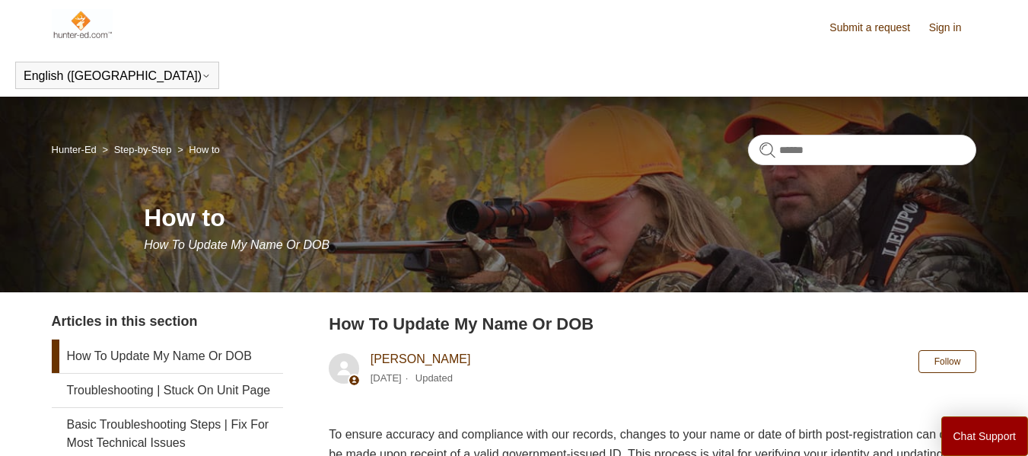 This screenshot has width=1028, height=456. What do you see at coordinates (652, 324) in the screenshot?
I see `h2: How To Update My Name Or DOB` at bounding box center [652, 324].